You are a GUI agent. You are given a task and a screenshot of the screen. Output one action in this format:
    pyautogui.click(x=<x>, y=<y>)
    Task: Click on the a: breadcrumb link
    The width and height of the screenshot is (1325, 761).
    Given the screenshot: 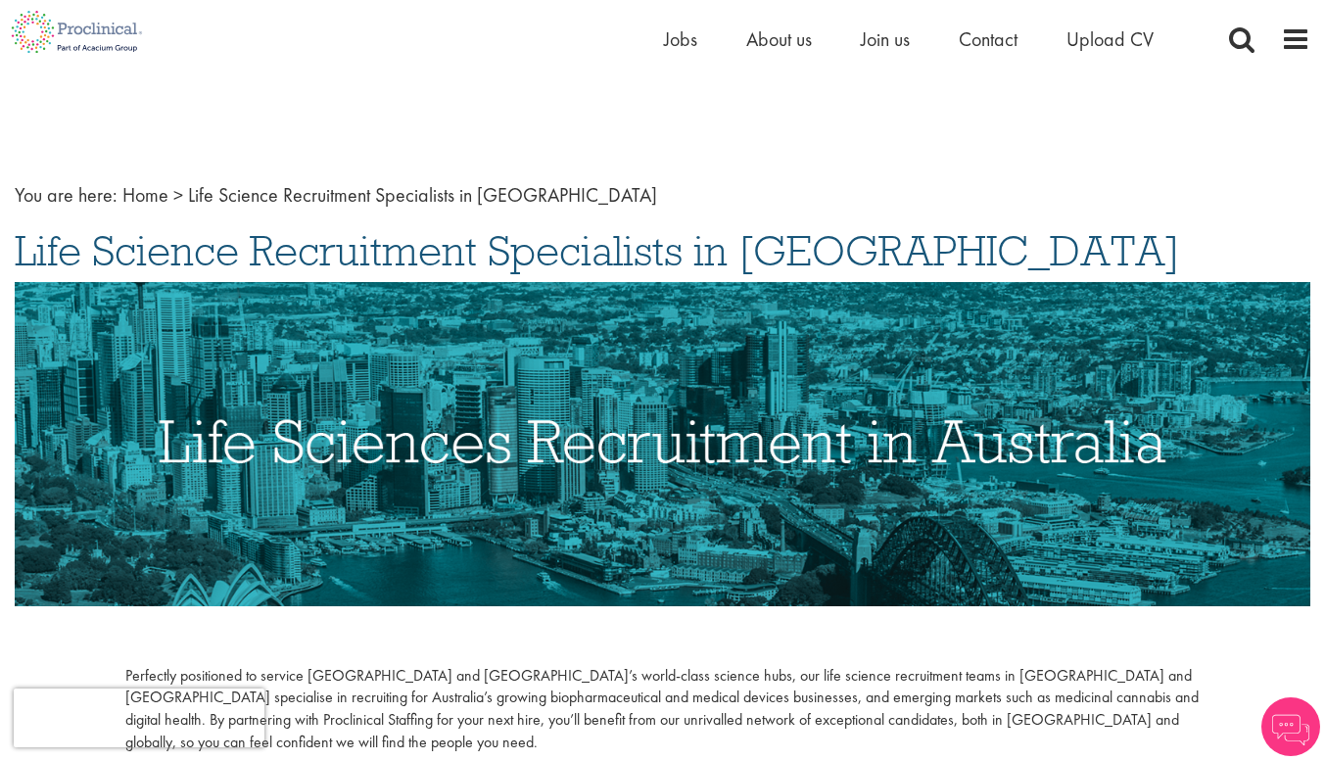 What is the action you would take?
    pyautogui.click(x=145, y=195)
    